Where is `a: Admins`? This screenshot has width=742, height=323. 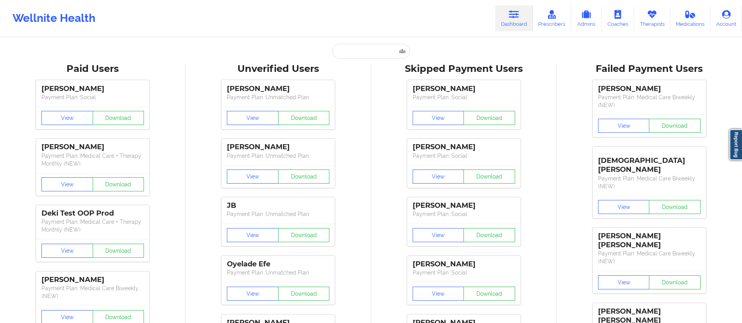 a: Admins is located at coordinates (586, 18).